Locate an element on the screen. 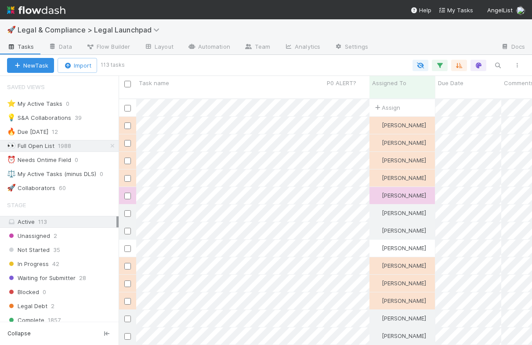  input: Toggle All Rows Selected is located at coordinates (127, 84).